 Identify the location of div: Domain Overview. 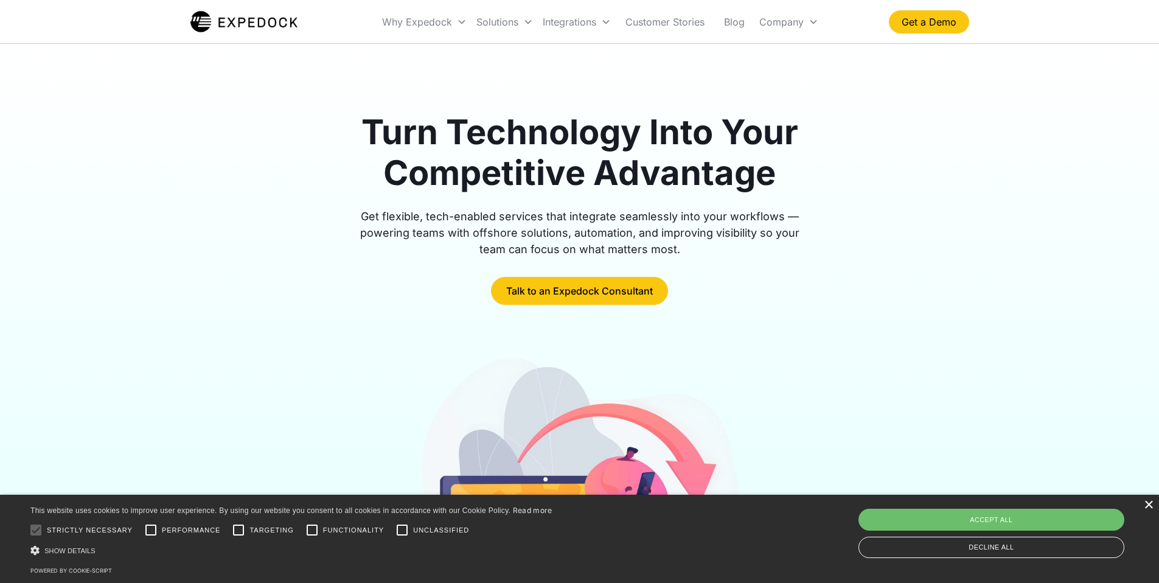
(77, 75).